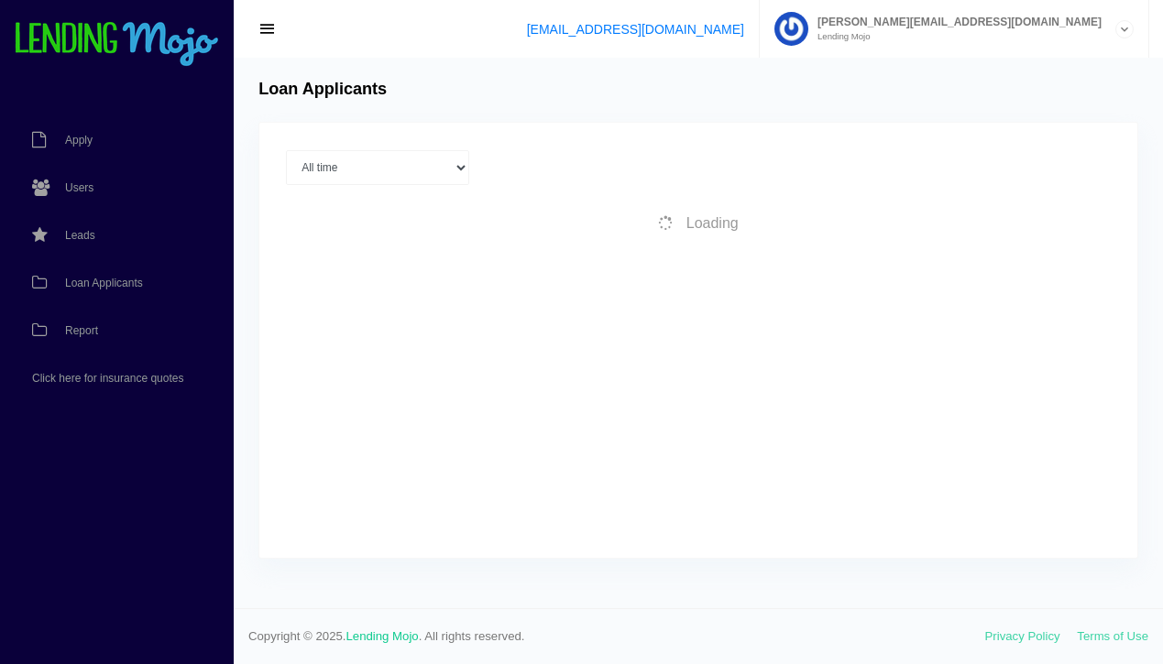  What do you see at coordinates (79, 188) in the screenshot?
I see `span: Users` at bounding box center [79, 188].